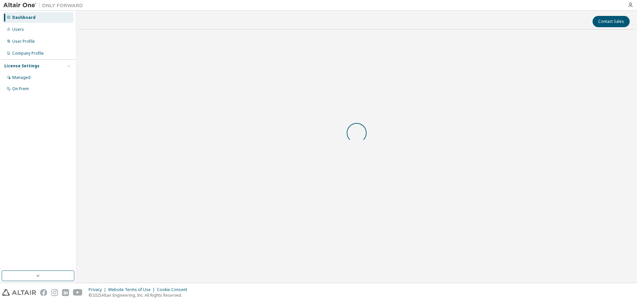 Image resolution: width=637 pixels, height=302 pixels. I want to click on img: facebook.svg, so click(43, 293).